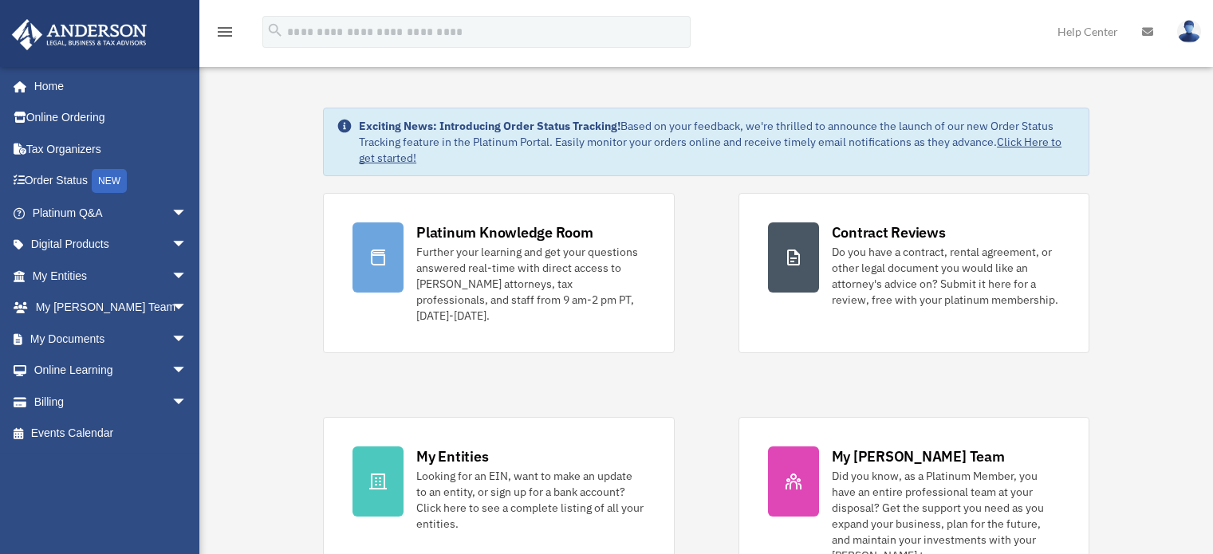 The image size is (1213, 554). Describe the element at coordinates (111, 245) in the screenshot. I see `a: Digital Productsarrow_drop_down` at that location.